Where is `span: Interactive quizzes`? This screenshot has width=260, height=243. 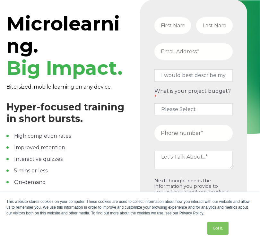 span: Interactive quizzes is located at coordinates (38, 159).